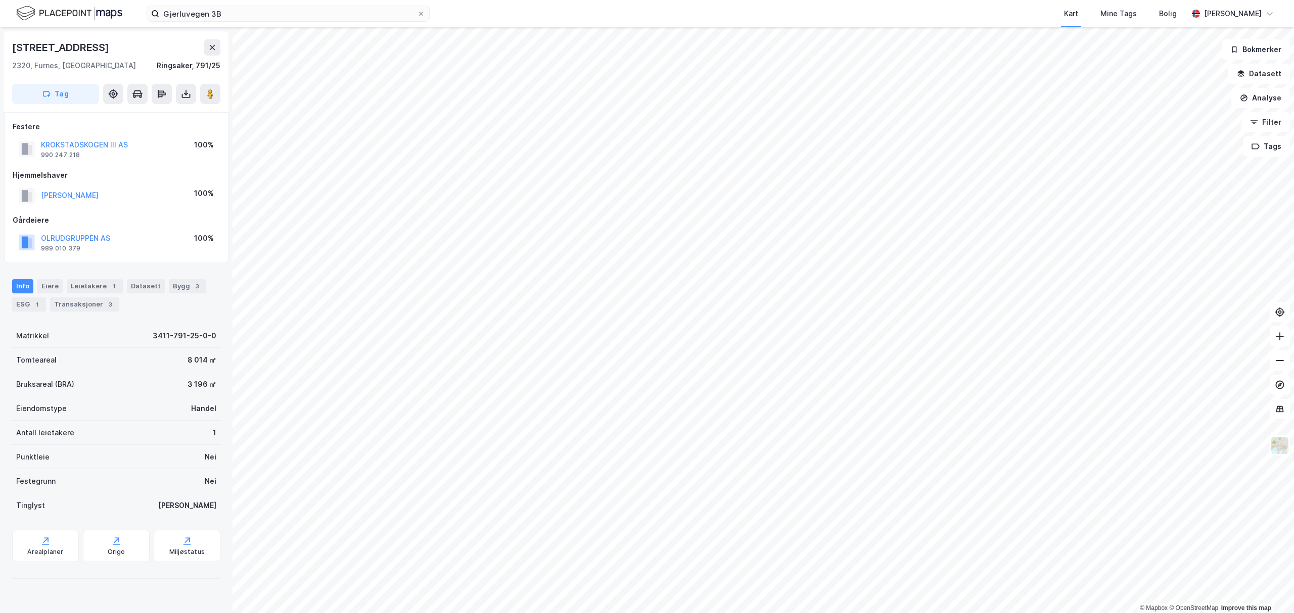  I want to click on div: Eiendomstype, so click(41, 409).